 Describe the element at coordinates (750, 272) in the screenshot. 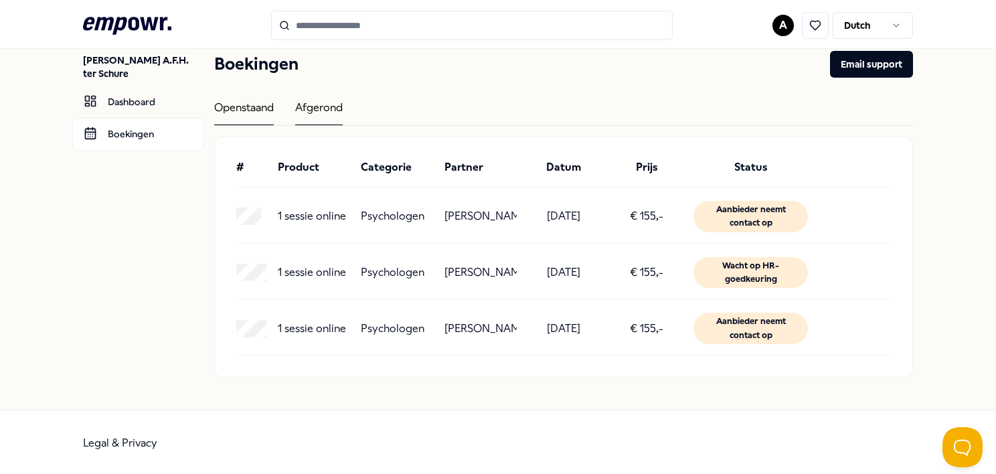

I see `div: Wacht op HR-goedkeuring` at that location.